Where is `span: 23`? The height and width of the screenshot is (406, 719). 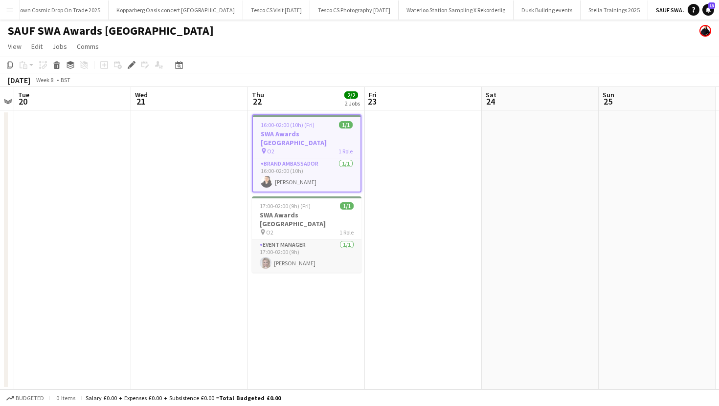
span: 23 is located at coordinates (372, 101).